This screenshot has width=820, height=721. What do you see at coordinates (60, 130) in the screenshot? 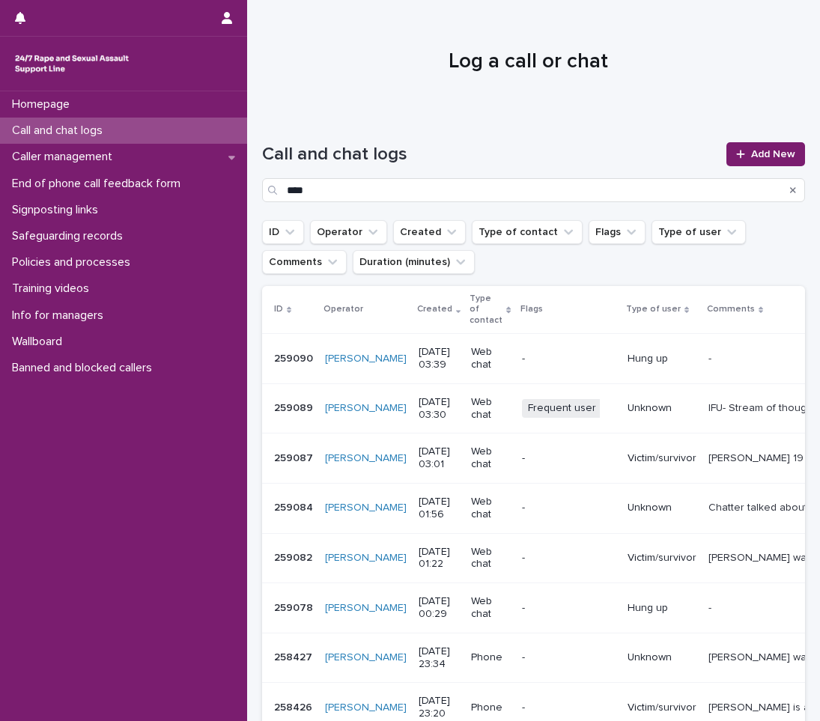
I see `p: Call and chat logs` at bounding box center [60, 130].